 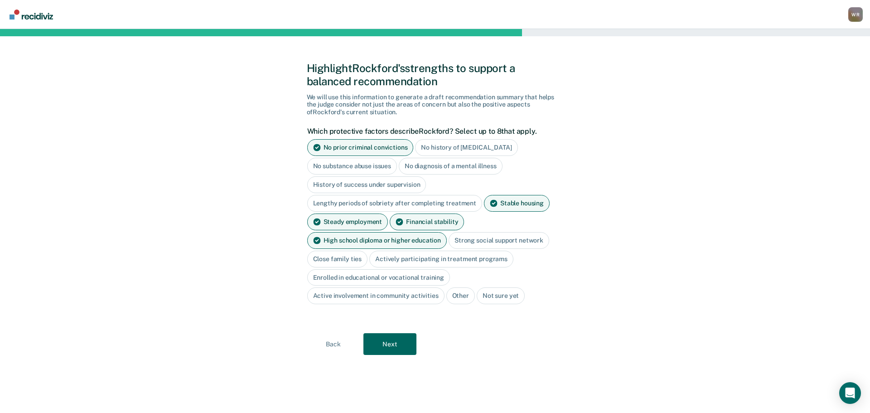 What do you see at coordinates (360, 147) in the screenshot?
I see `div: No prior criminal convictions` at bounding box center [360, 147].